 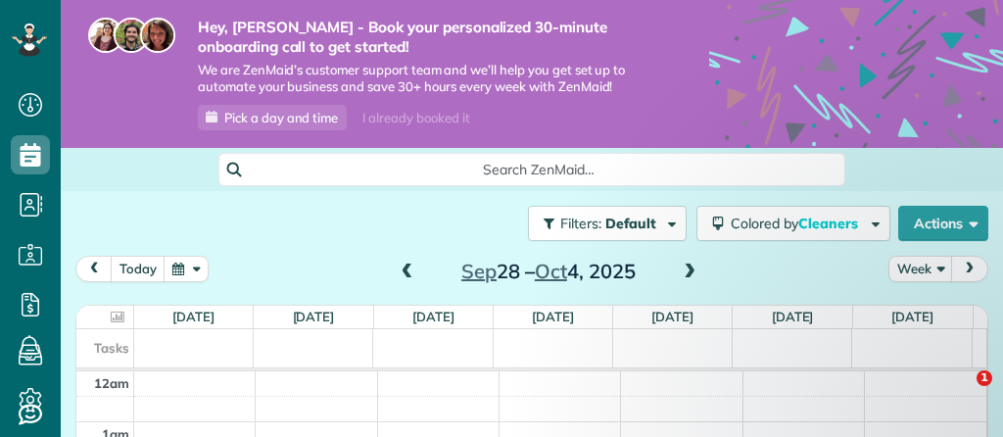 I want to click on span: Default, so click(x=631, y=223).